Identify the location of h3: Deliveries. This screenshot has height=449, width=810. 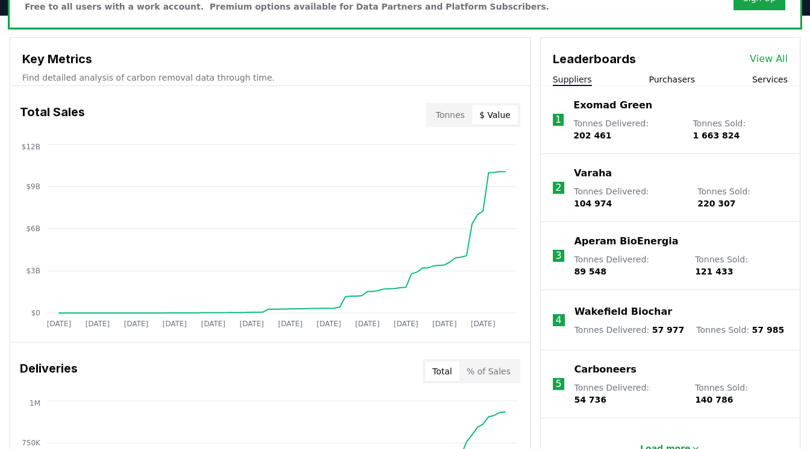
(49, 372).